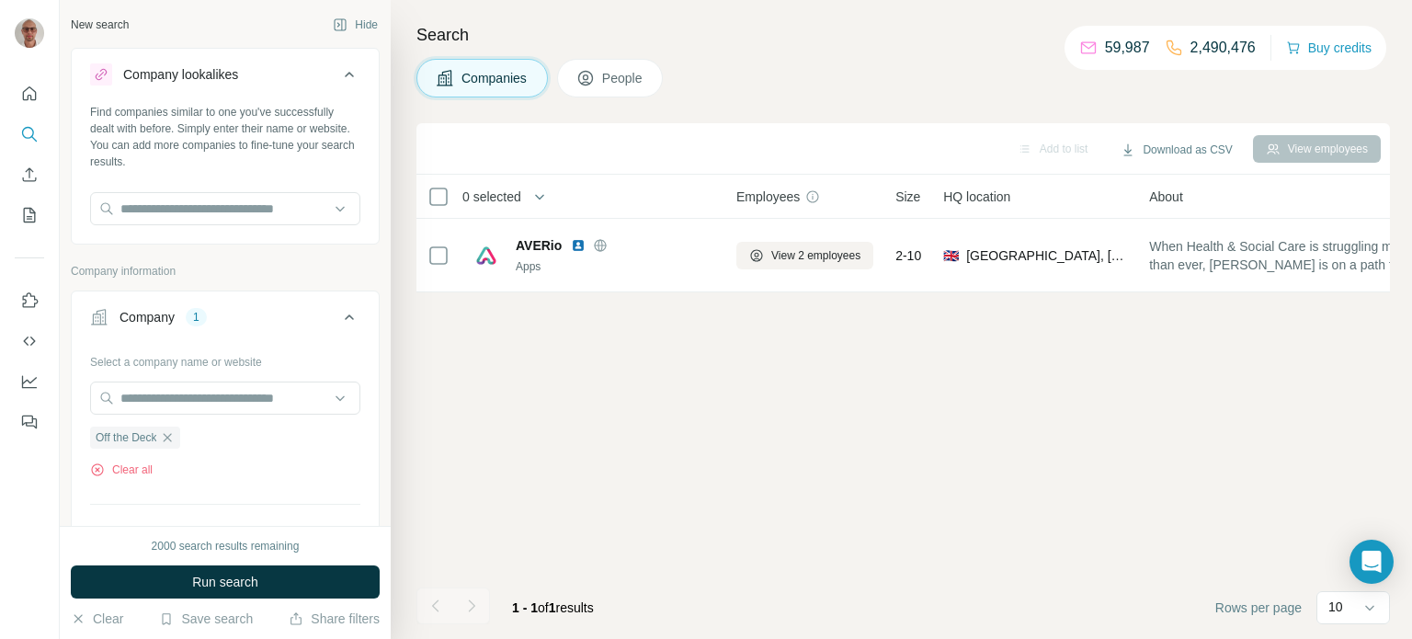 The image size is (1412, 639). What do you see at coordinates (29, 215) in the screenshot?
I see `button: My lists` at bounding box center [29, 215].